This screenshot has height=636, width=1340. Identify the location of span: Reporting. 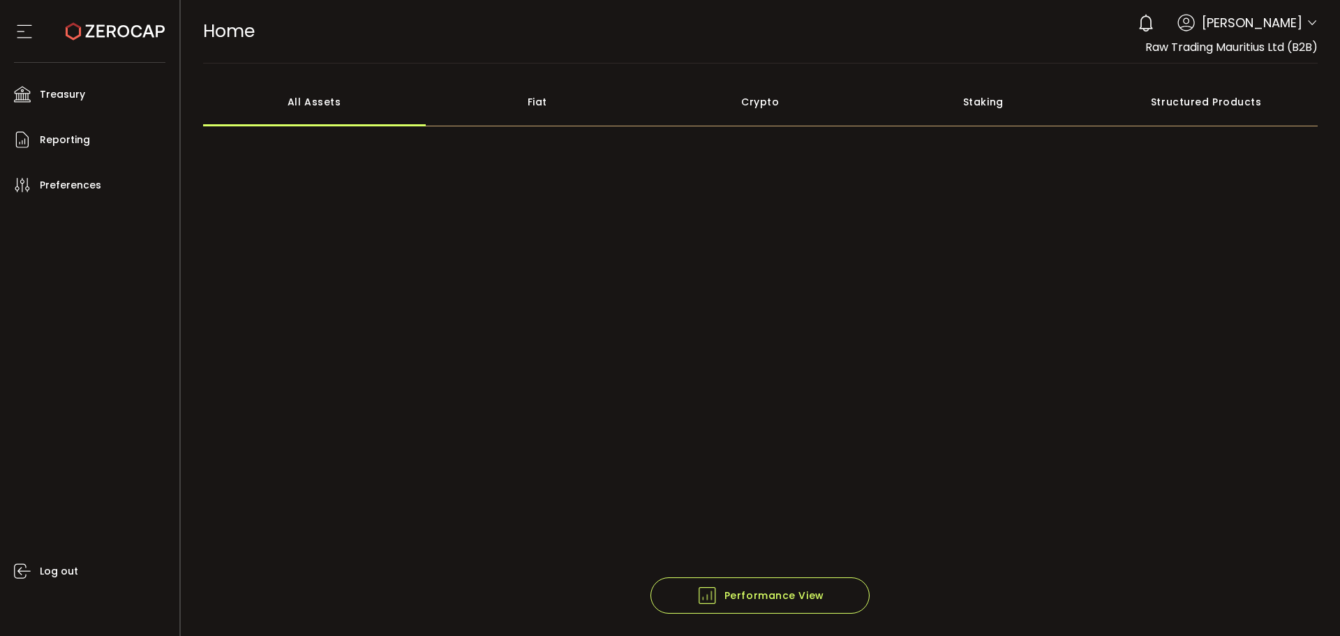
(65, 140).